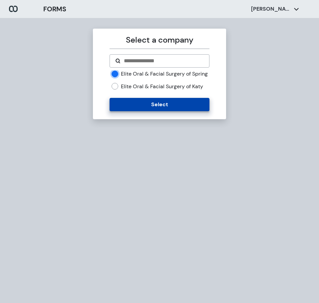  What do you see at coordinates (162, 87) in the screenshot?
I see `label: Elite Oral & Facial Surgery of Katy` at bounding box center [162, 87].